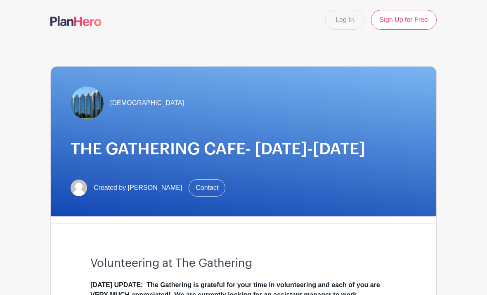  I want to click on a: Sign Up for Free, so click(404, 20).